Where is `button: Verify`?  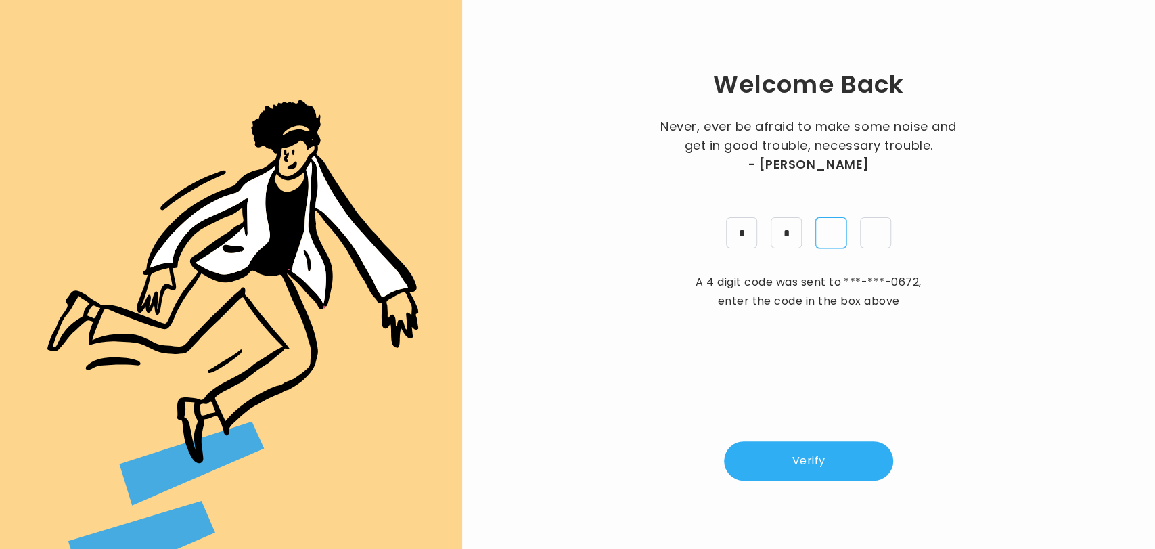
button: Verify is located at coordinates (809, 461).